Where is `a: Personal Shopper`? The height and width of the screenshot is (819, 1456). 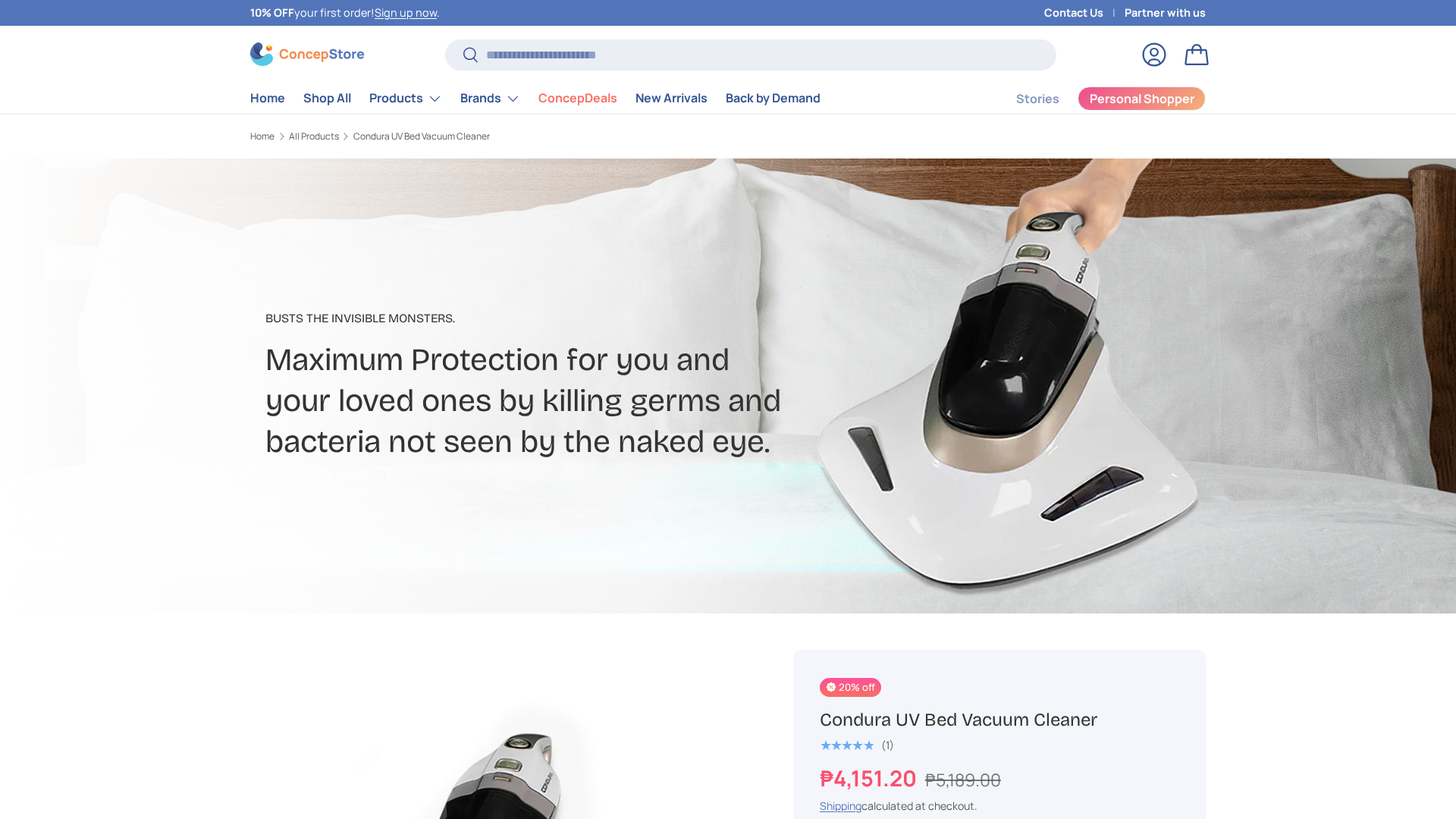 a: Personal Shopper is located at coordinates (1141, 99).